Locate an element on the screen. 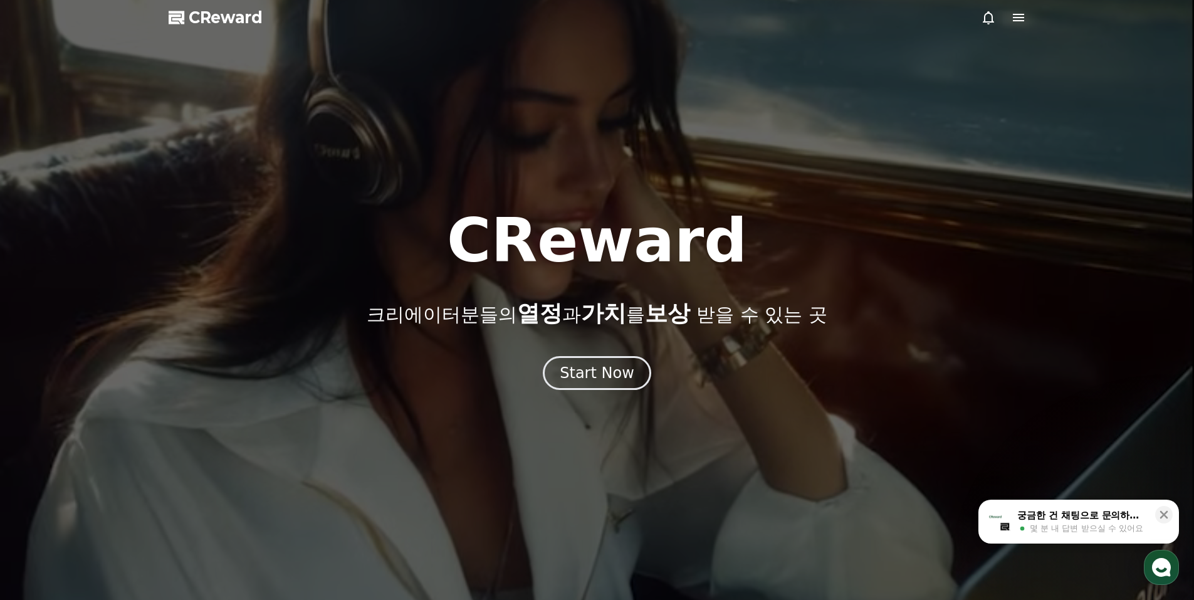  span: 홈 is located at coordinates (43, 421).